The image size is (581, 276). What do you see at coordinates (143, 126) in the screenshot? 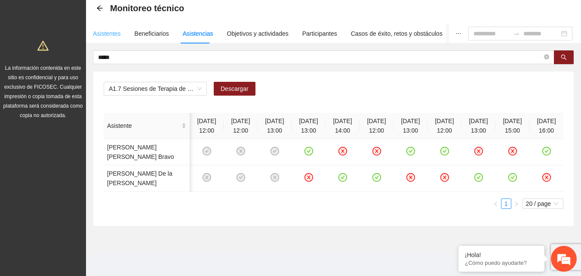
I see `span: Asistente` at bounding box center [143, 126].